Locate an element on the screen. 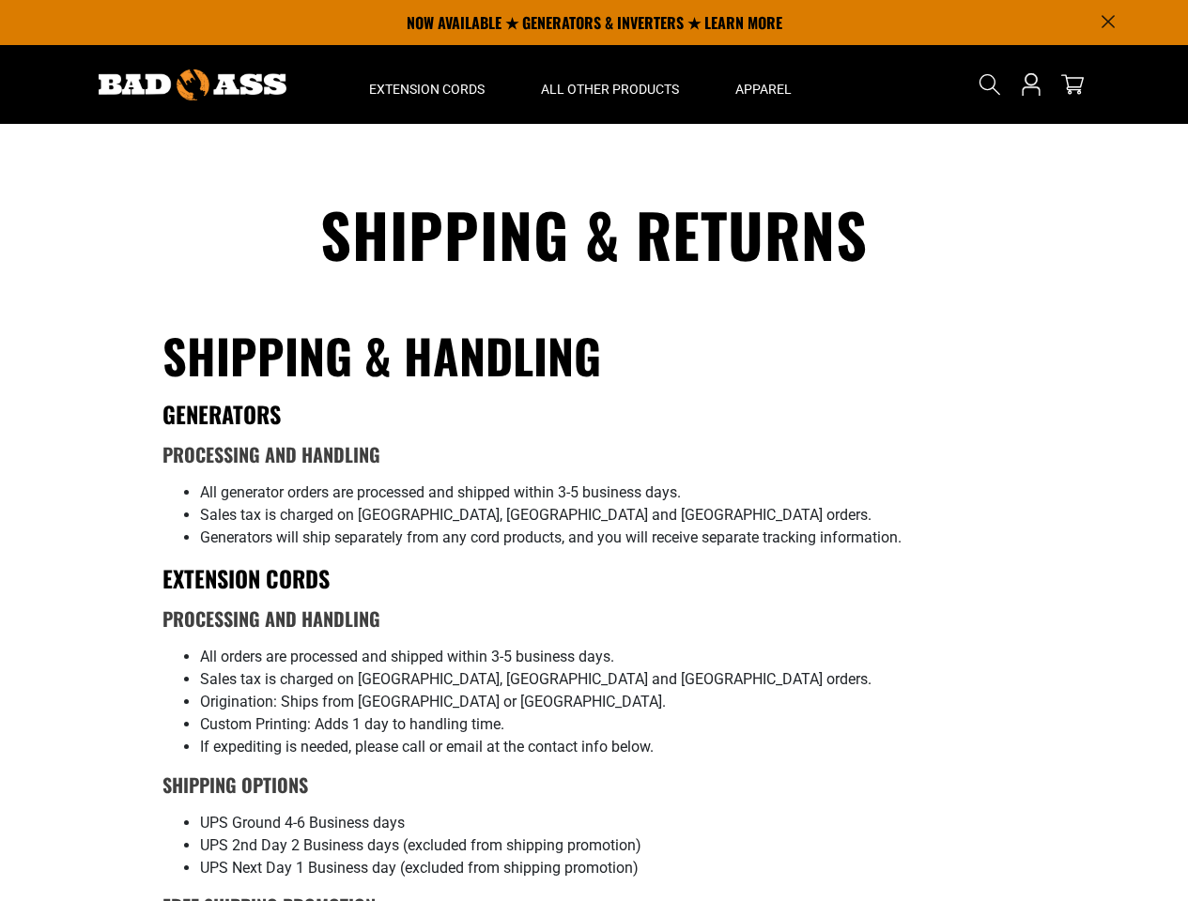 The image size is (1188, 901). span: UPS Ground 4-6 Business days is located at coordinates (302, 823).